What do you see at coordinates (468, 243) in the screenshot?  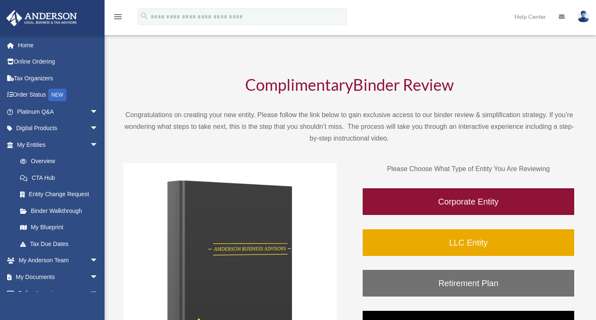 I see `a: LLC Entity` at bounding box center [468, 243].